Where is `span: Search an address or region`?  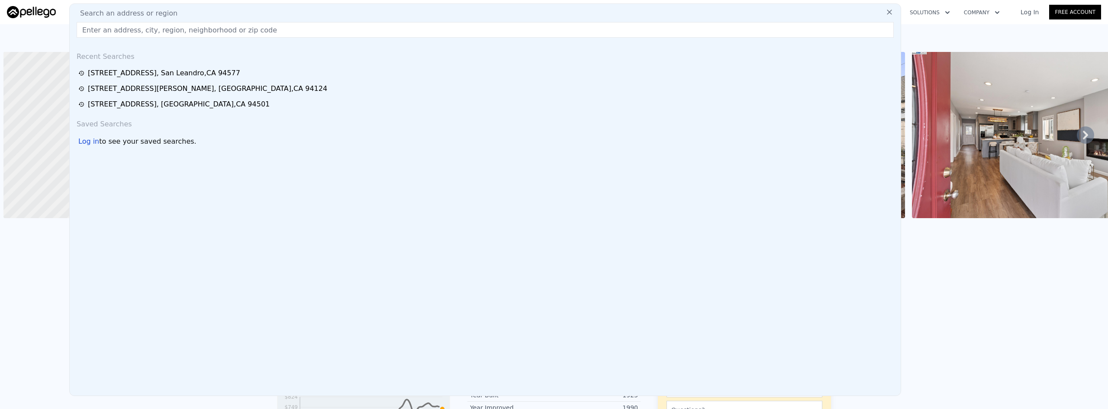 span: Search an address or region is located at coordinates (125, 13).